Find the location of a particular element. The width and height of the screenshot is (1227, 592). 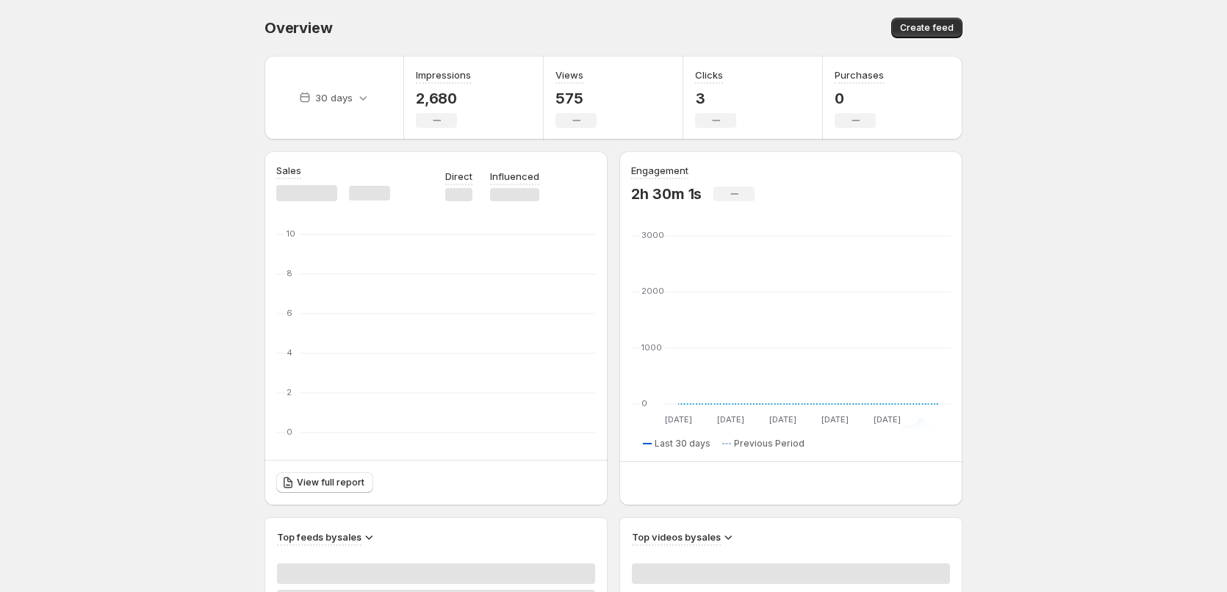

span: View full report is located at coordinates (331, 483).